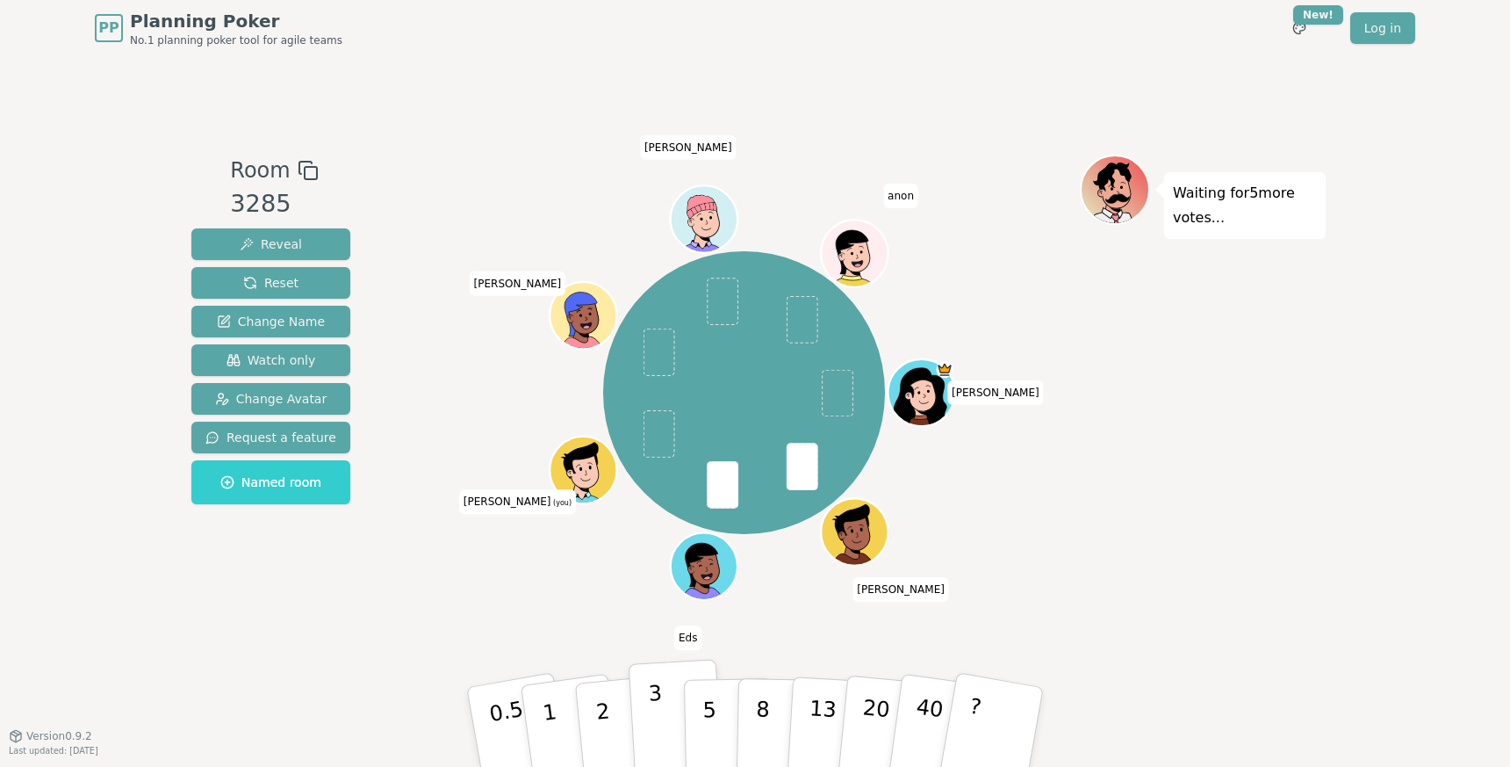  What do you see at coordinates (1318, 15) in the screenshot?
I see `div: New!` at bounding box center [1318, 15].